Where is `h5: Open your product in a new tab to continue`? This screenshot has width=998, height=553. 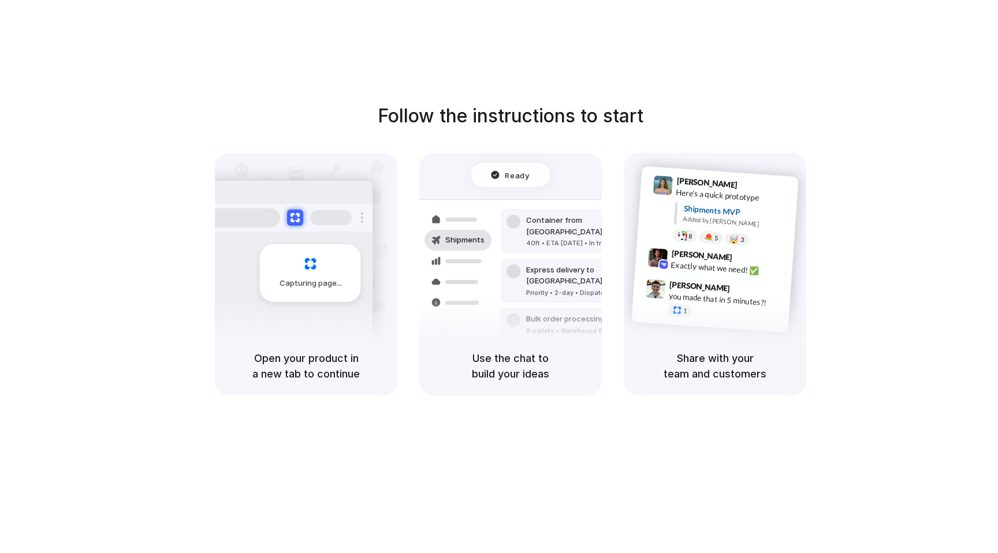
h5: Open your product in a new tab to continue is located at coordinates (306, 366).